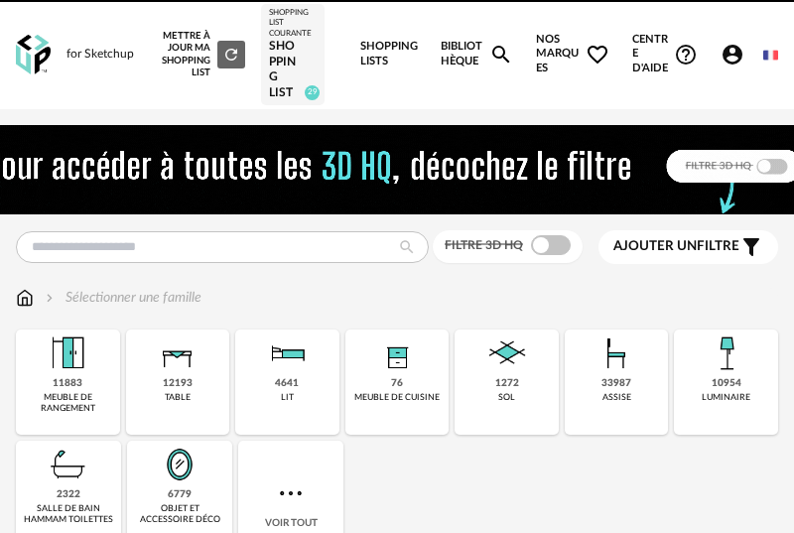 Image resolution: width=794 pixels, height=533 pixels. I want to click on img: more.7b13dc1.svg, so click(291, 494).